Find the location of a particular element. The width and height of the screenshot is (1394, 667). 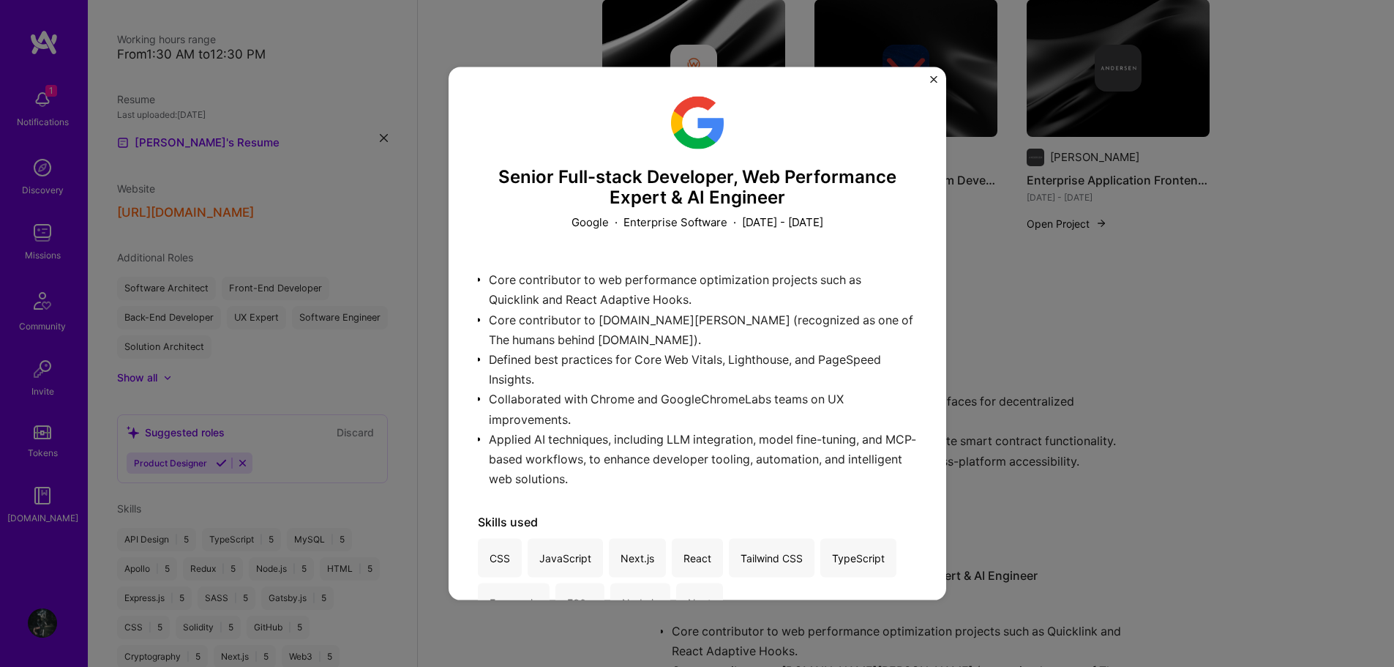

div: React is located at coordinates (697, 558).